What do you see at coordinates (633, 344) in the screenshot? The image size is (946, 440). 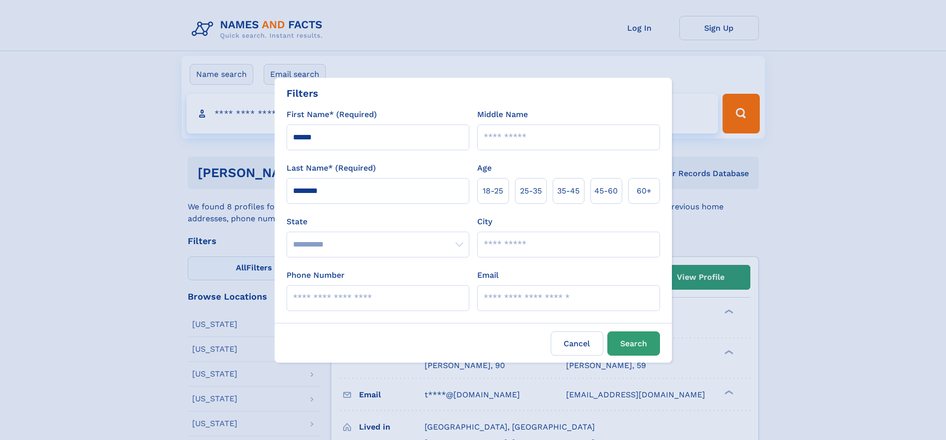 I see `button: Search` at bounding box center [633, 344].